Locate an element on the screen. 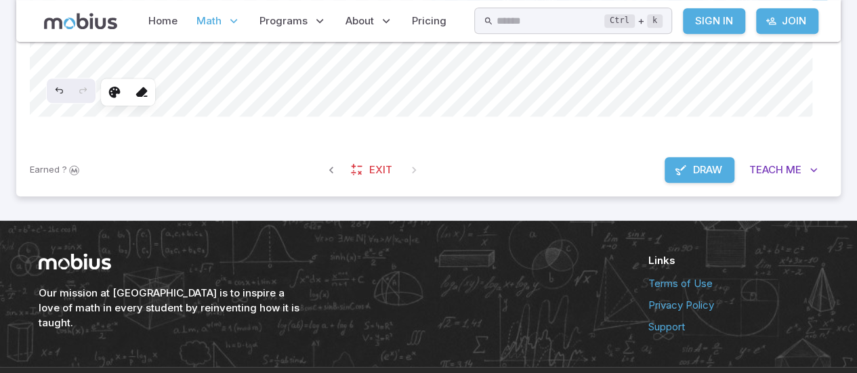 This screenshot has height=373, width=857. span: Me is located at coordinates (793, 170).